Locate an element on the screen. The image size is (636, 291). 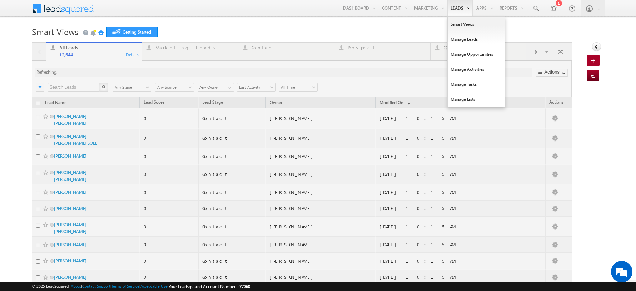
span: © 2025 LeadSquared | | | | | is located at coordinates (141, 286).